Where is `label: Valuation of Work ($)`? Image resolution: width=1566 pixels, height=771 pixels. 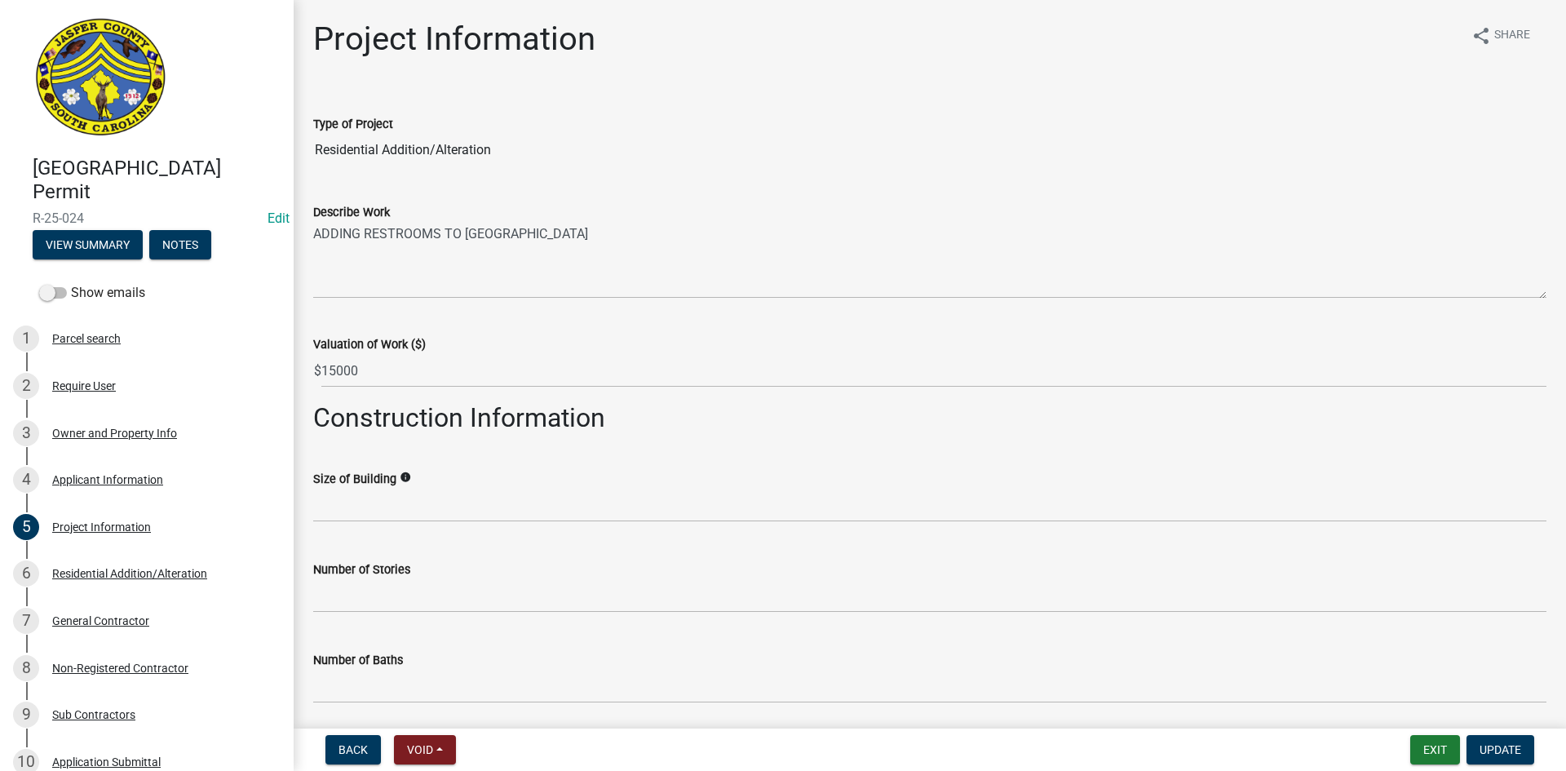 label: Valuation of Work ($) is located at coordinates (370, 345).